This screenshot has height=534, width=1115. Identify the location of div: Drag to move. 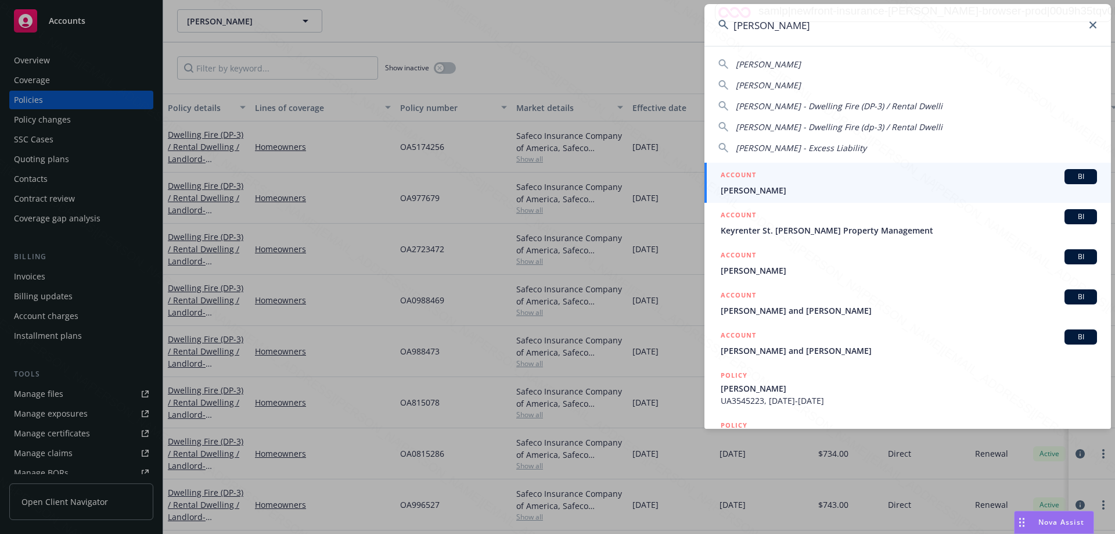
(1022, 522).